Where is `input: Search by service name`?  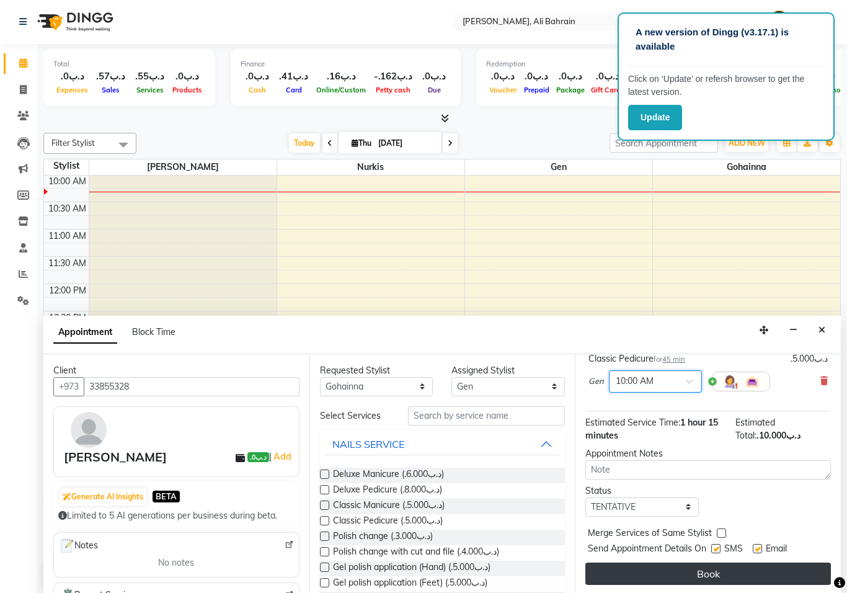 input: Search by service name is located at coordinates (487, 416).